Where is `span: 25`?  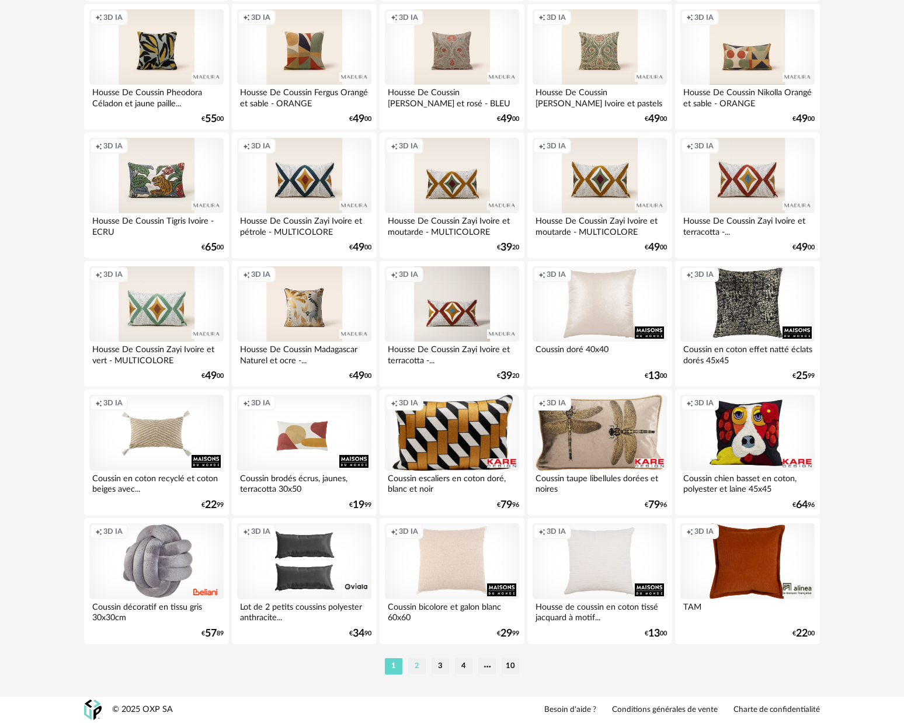 span: 25 is located at coordinates (802, 376).